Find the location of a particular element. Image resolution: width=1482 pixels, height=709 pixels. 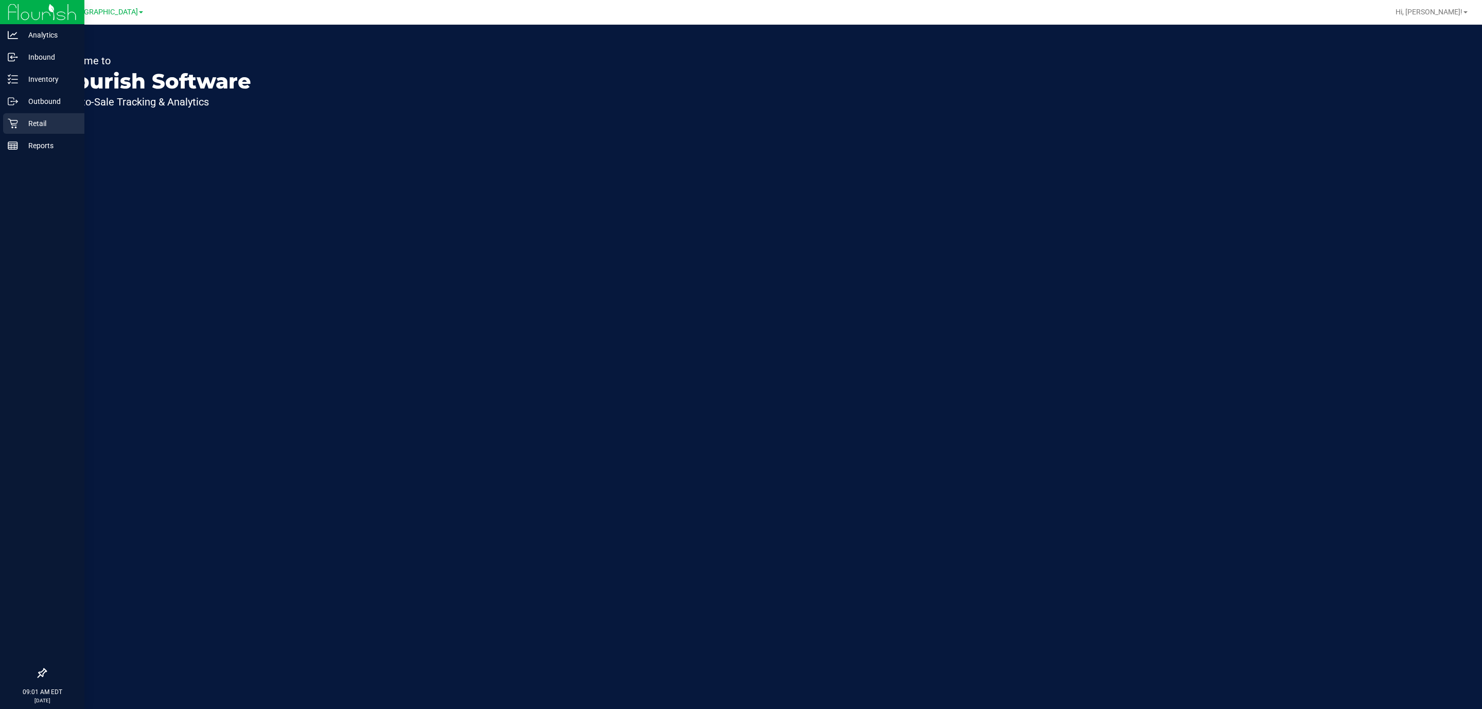

p: Inbound is located at coordinates (49, 57).